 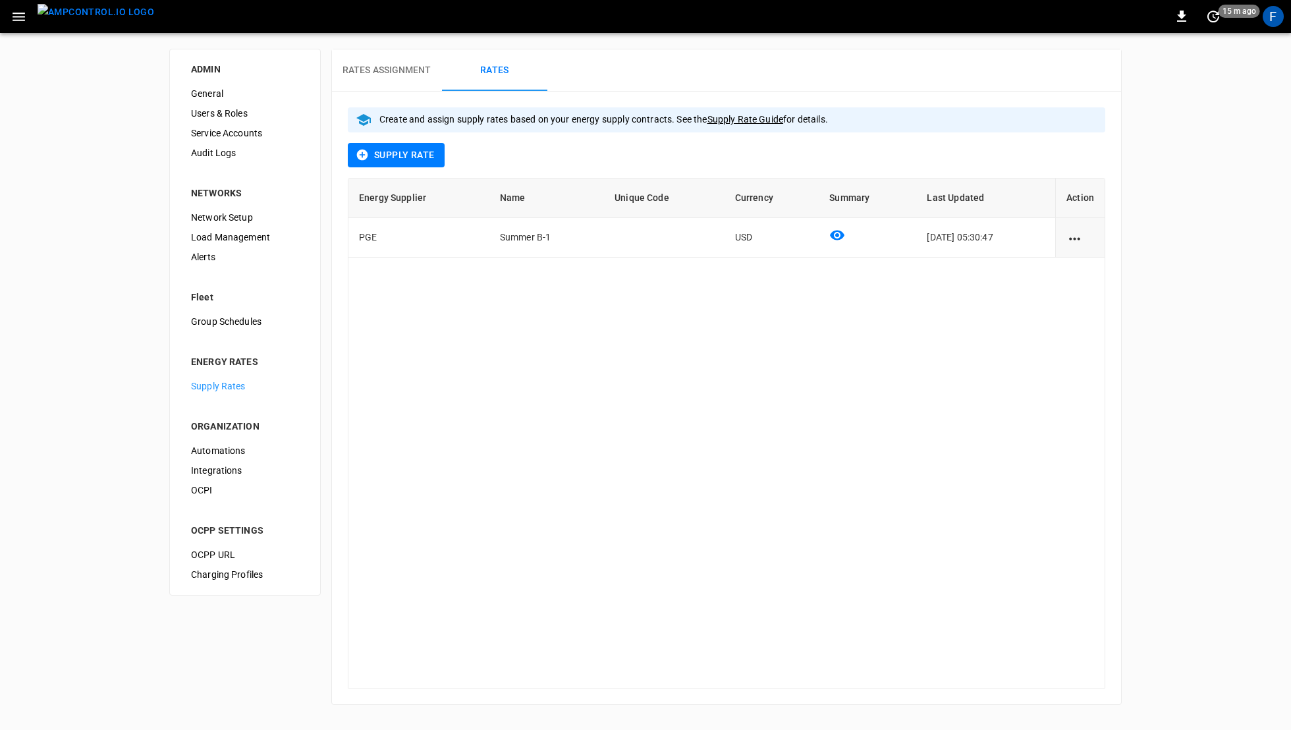 I want to click on th: Last Updated, so click(x=985, y=198).